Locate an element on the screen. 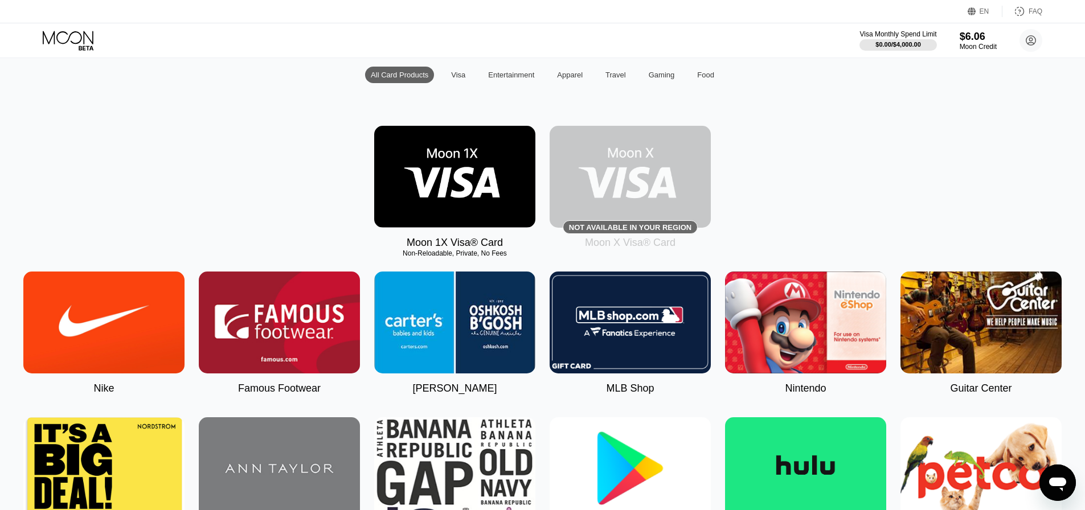 The width and height of the screenshot is (1085, 510). div: $6.06Moon Credit is located at coordinates (978, 40).